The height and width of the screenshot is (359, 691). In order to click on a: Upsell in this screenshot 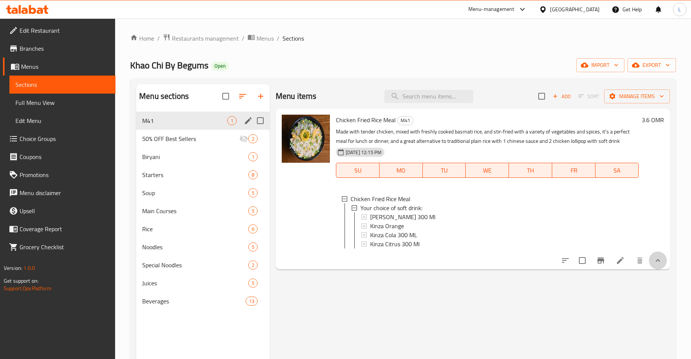, I will do `click(59, 211)`.